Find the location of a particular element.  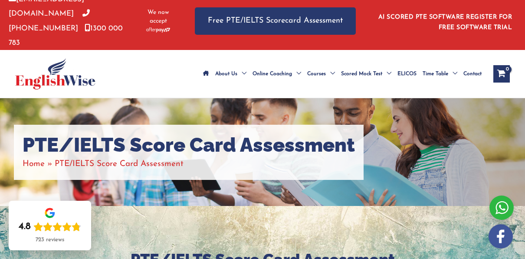

span: Time Table is located at coordinates (435, 74).